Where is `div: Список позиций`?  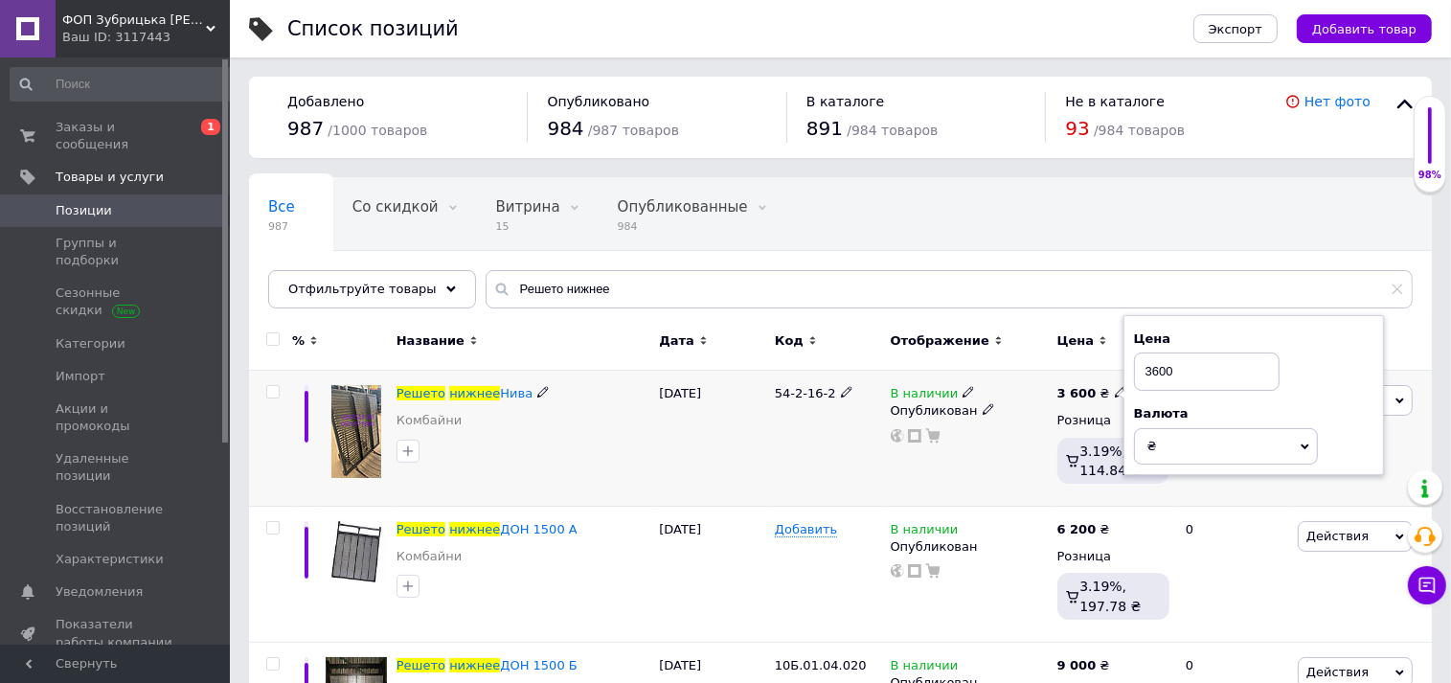
div: Список позиций is located at coordinates (373, 29).